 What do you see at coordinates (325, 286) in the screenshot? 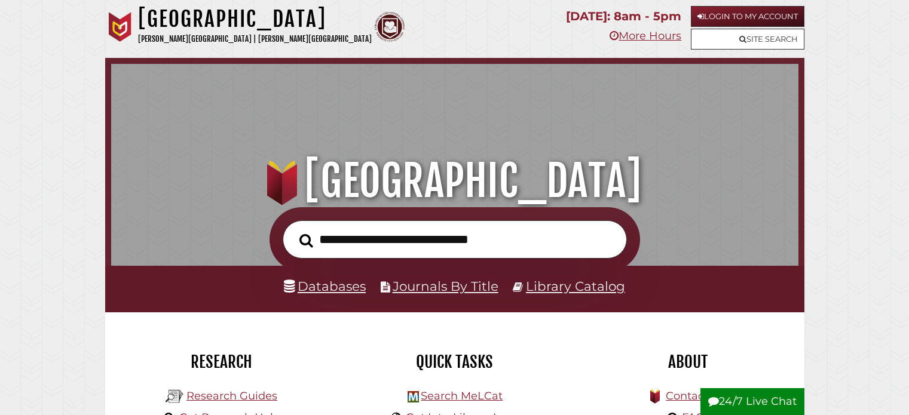
I see `a: Databases` at bounding box center [325, 286].